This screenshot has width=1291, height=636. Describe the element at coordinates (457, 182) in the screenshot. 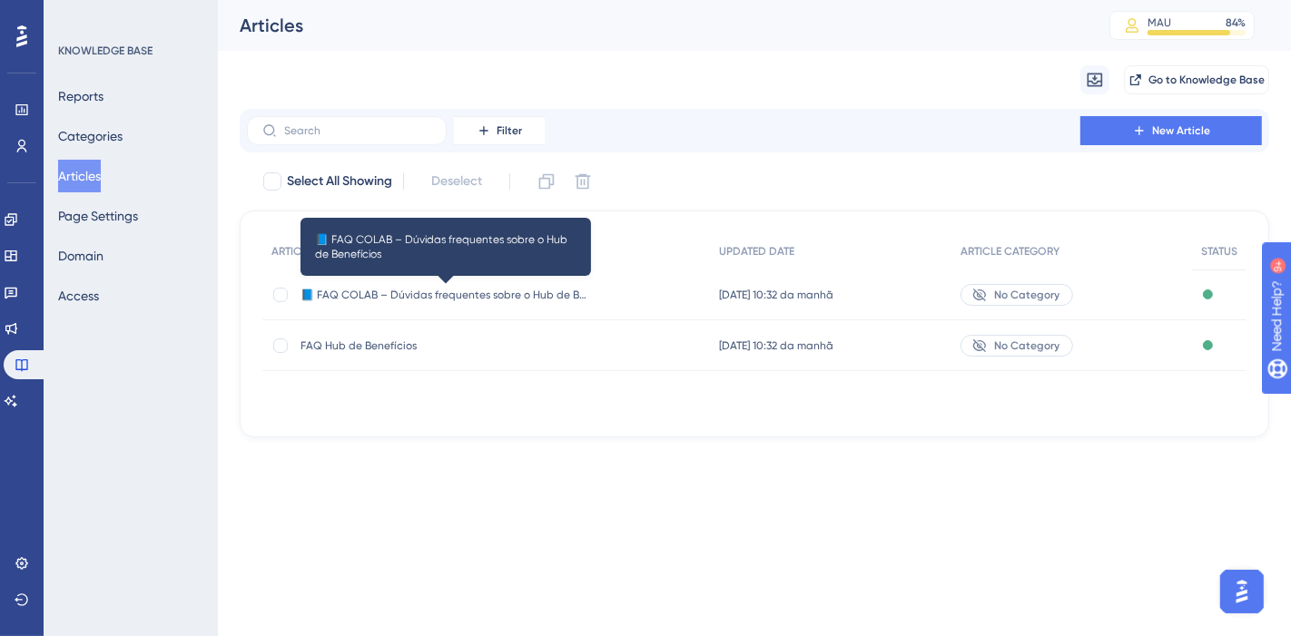

I see `span: Deselect` at that location.